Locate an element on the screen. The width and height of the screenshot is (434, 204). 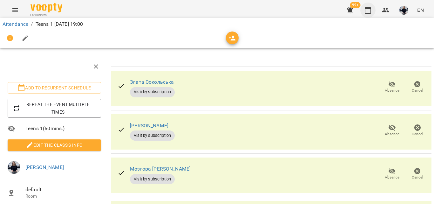
span: default is located at coordinates (63, 189).